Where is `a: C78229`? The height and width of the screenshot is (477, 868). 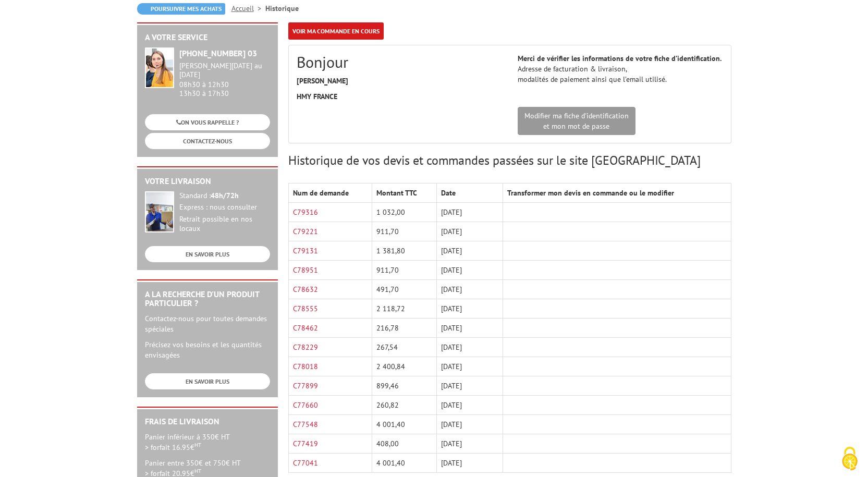
a: C78229 is located at coordinates (305, 347).